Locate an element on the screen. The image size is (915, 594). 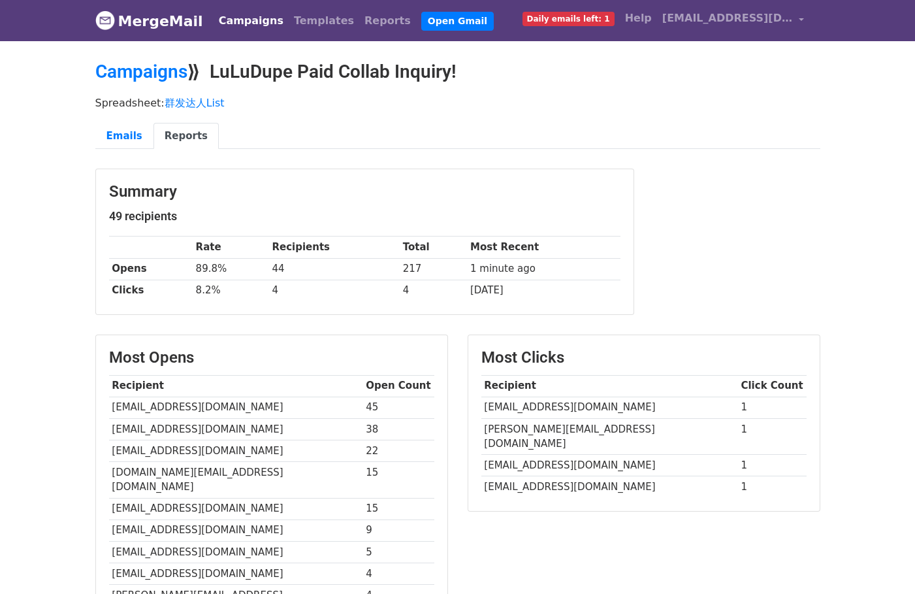
th: Total is located at coordinates (433, 247).